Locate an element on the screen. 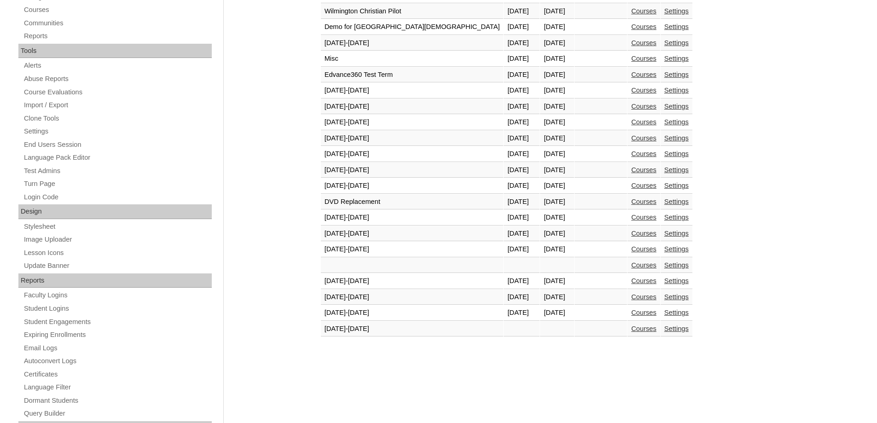 This screenshot has height=423, width=877. a: Autoconvert Logs is located at coordinates (117, 361).